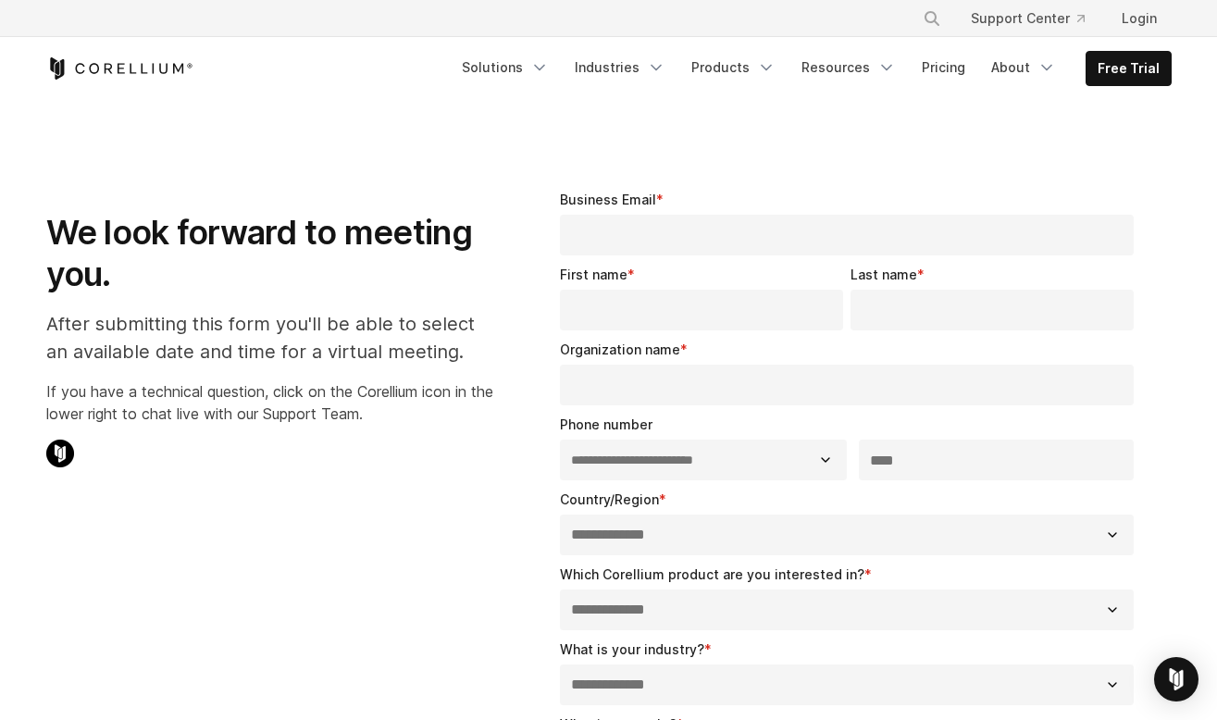 This screenshot has width=1217, height=720. I want to click on a: Corellium Home, so click(119, 69).